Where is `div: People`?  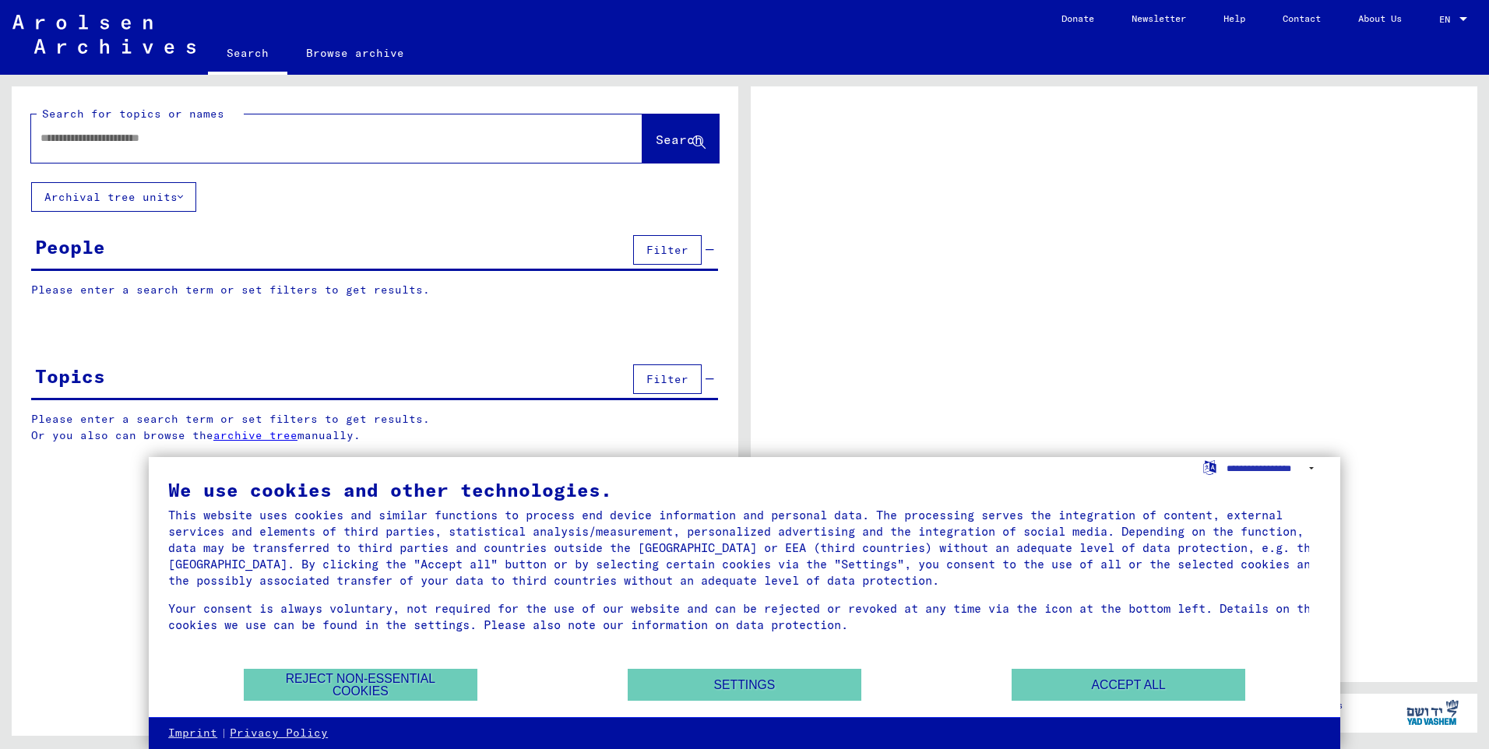
div: People is located at coordinates (70, 247).